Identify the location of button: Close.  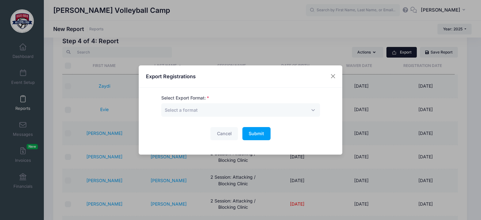
(333, 76).